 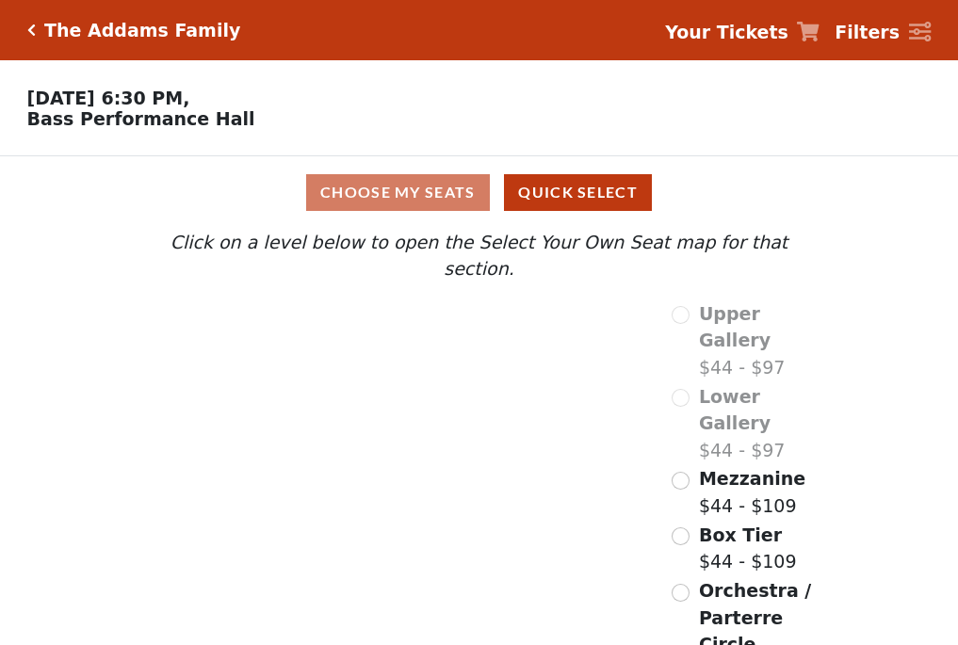 What do you see at coordinates (447, 549) in the screenshot?
I see `path: Orchestra / Parterre Circle - Seats Available: 157` at bounding box center [447, 549].